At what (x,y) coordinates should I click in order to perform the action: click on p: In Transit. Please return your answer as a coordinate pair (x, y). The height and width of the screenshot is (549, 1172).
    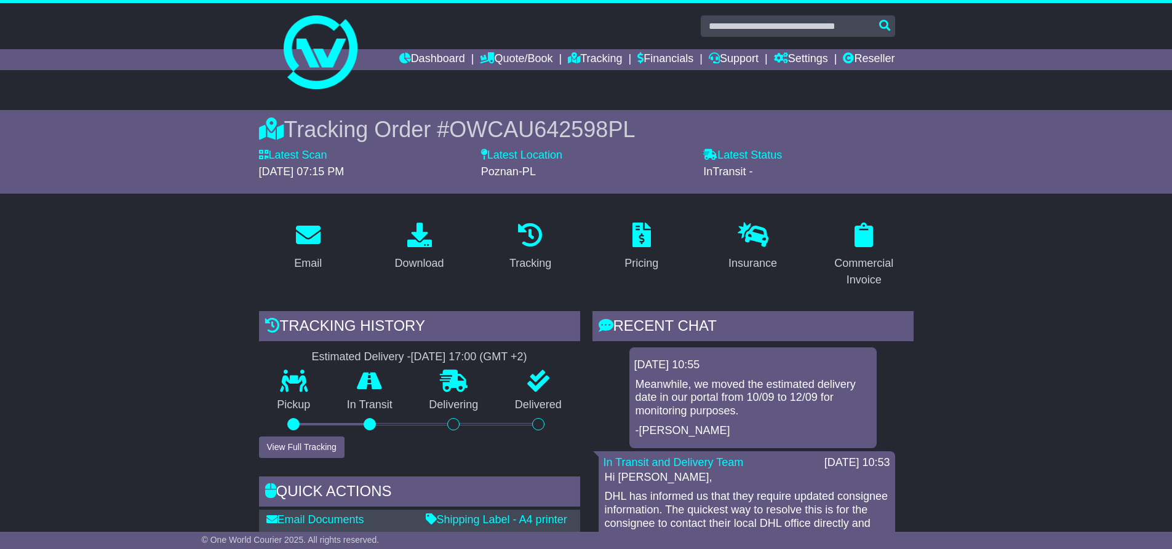
    Looking at the image, I should click on (370, 405).